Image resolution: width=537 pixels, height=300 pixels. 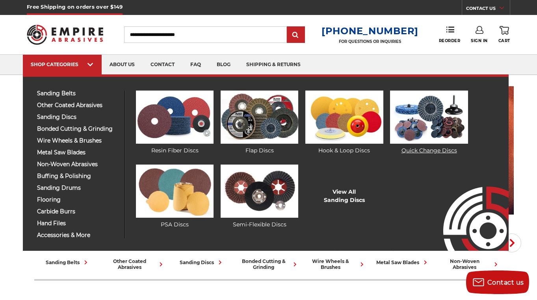 What do you see at coordinates (78, 153) in the screenshot?
I see `span: metal saw blades` at bounding box center [78, 153].